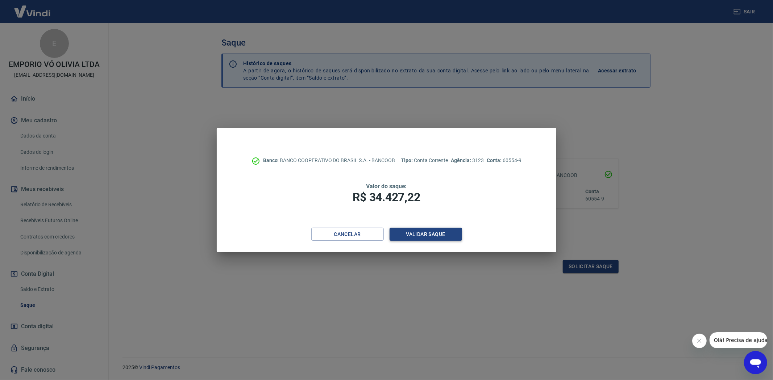  I want to click on span: Conta:, so click(495, 161).